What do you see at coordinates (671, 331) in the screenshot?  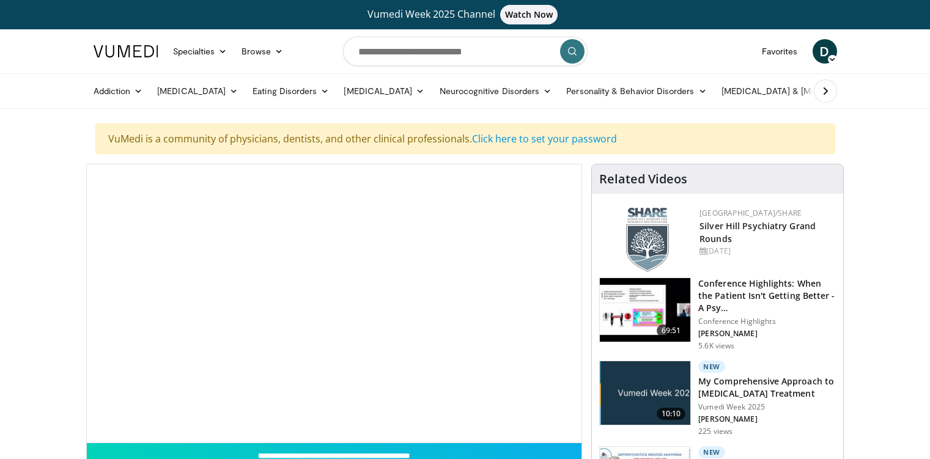 I see `span: 69:51` at bounding box center [671, 331].